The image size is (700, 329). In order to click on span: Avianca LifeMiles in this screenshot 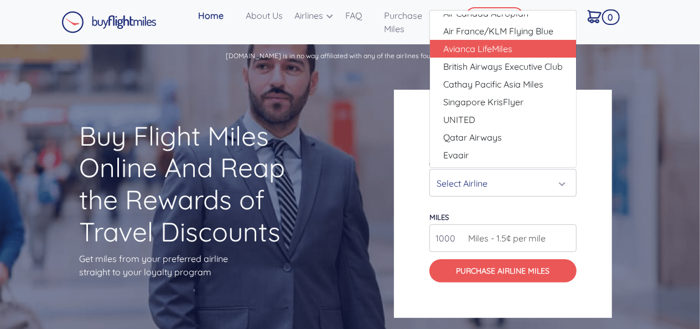, I will do `click(478, 49)`.